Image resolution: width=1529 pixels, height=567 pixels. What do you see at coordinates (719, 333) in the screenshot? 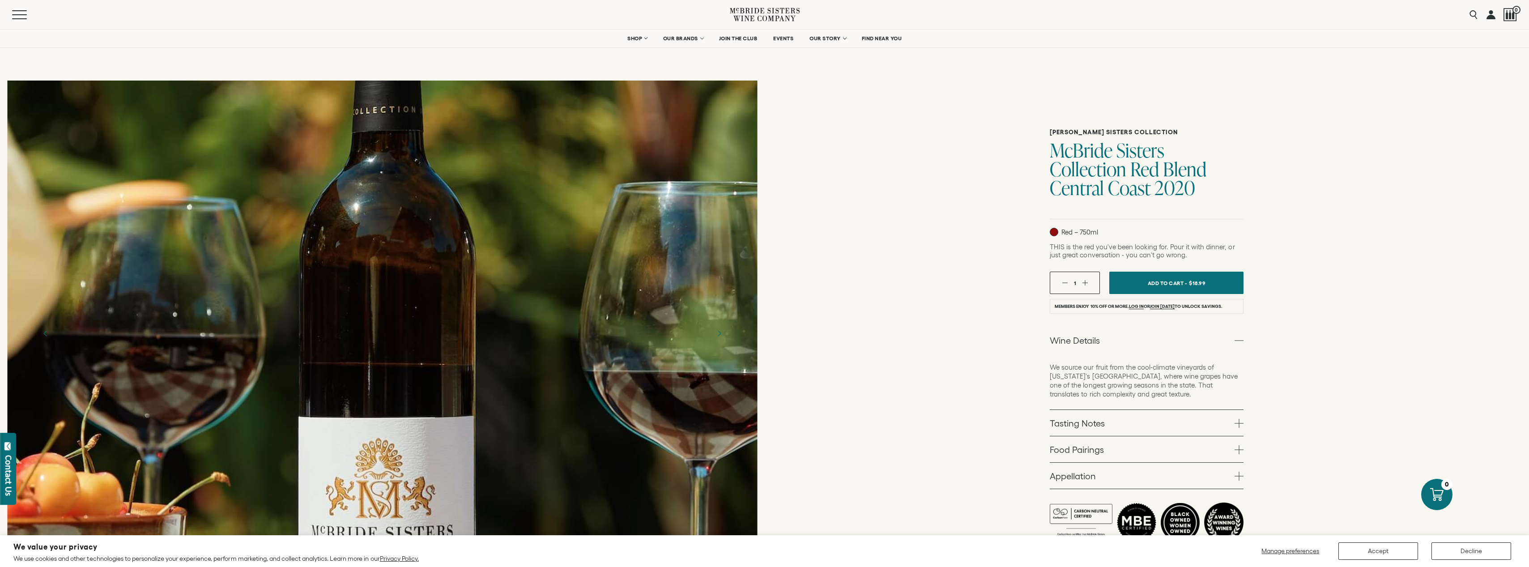
I see `button: Next` at bounding box center [719, 333].